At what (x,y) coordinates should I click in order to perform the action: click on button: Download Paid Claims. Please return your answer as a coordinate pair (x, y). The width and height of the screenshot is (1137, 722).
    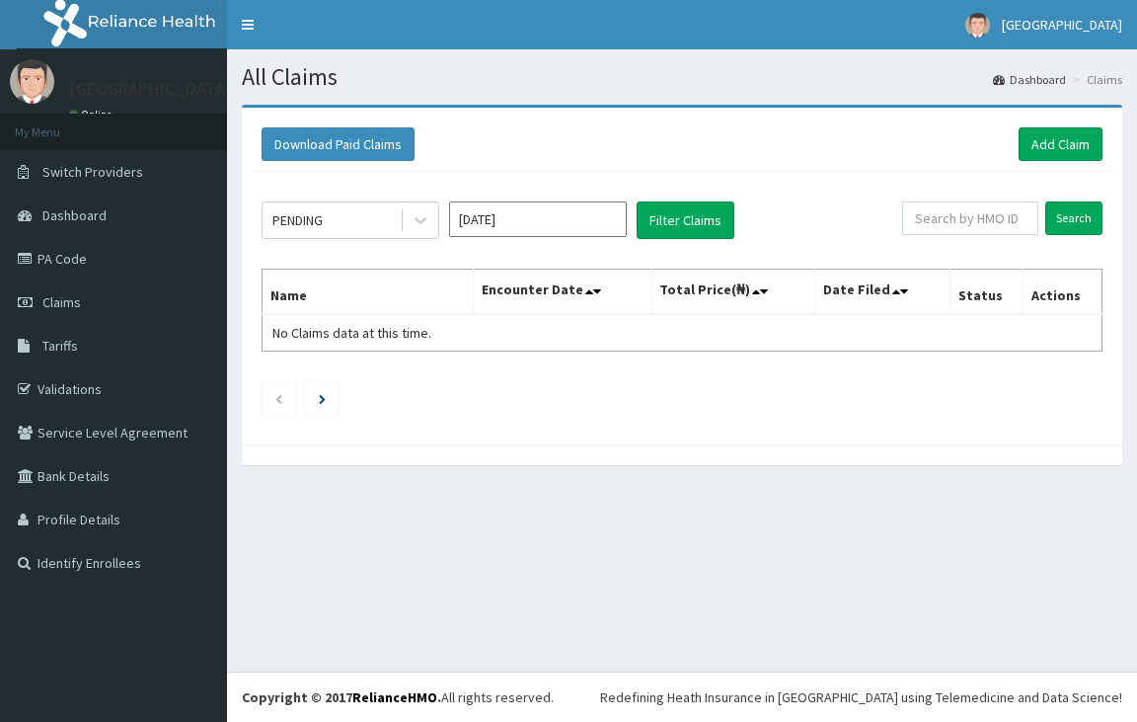
    Looking at the image, I should click on (338, 144).